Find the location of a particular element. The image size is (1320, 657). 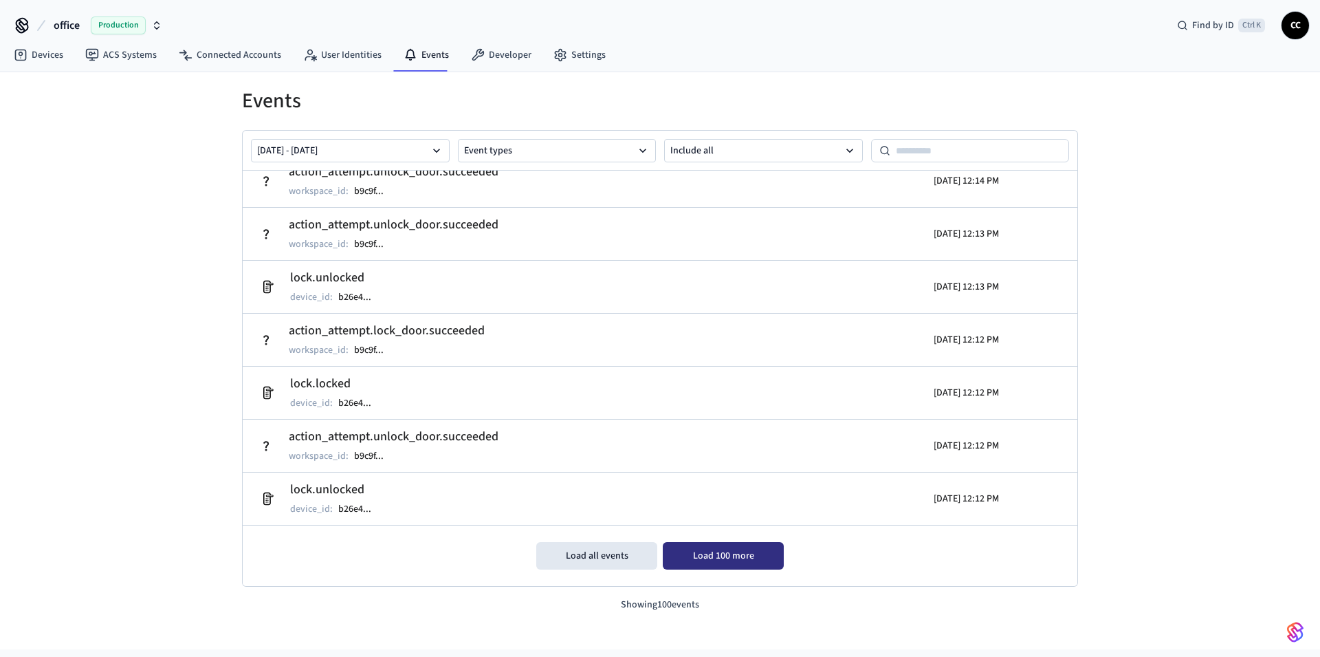

a: Settings is located at coordinates (580, 55).